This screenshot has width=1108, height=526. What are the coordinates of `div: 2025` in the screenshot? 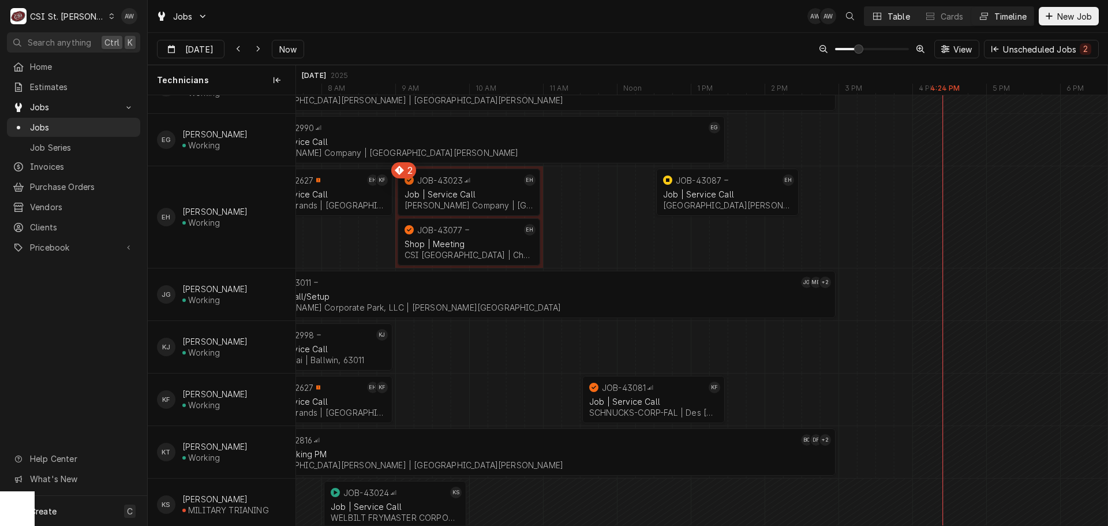 It's located at (339, 76).